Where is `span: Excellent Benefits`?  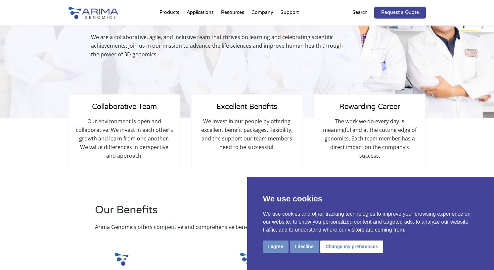
span: Excellent Benefits is located at coordinates (247, 107).